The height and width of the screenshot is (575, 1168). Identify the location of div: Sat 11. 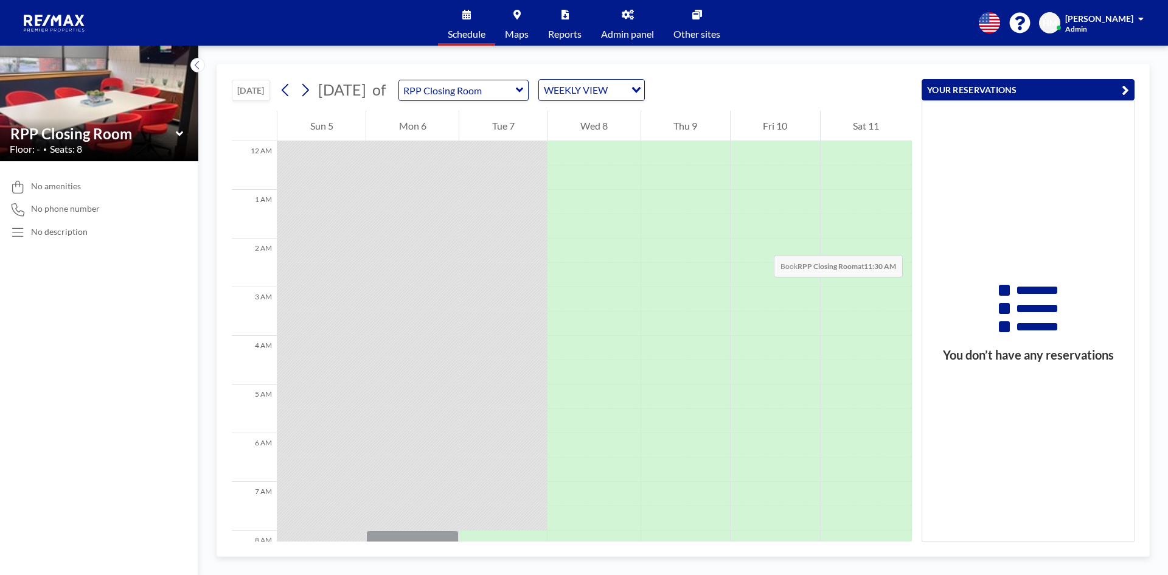
(867, 126).